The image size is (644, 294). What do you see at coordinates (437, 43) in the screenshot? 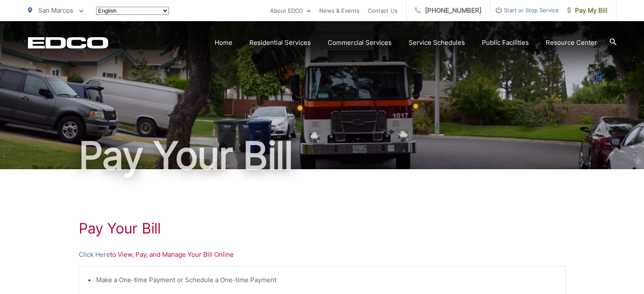
I see `a: Service Schedules` at bounding box center [437, 43].